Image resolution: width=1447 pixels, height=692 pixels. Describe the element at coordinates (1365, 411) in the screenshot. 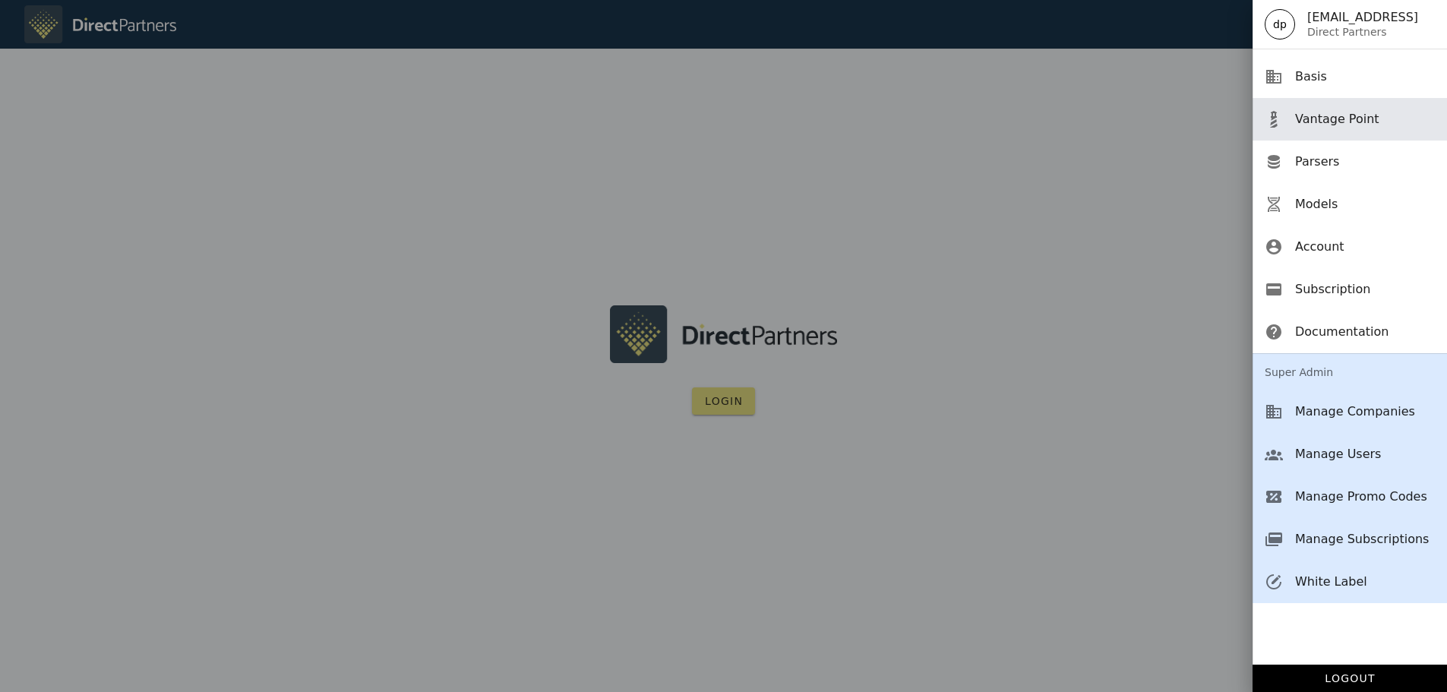

I see `div: Manage Companies` at that location.